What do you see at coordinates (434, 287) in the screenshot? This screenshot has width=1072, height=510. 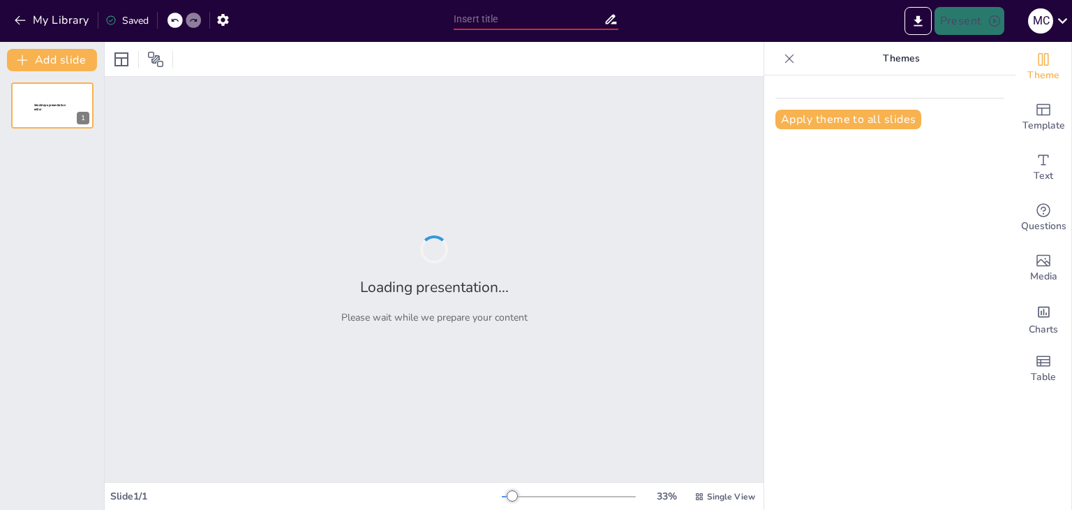 I see `h2: Loading presentation...` at bounding box center [434, 287].